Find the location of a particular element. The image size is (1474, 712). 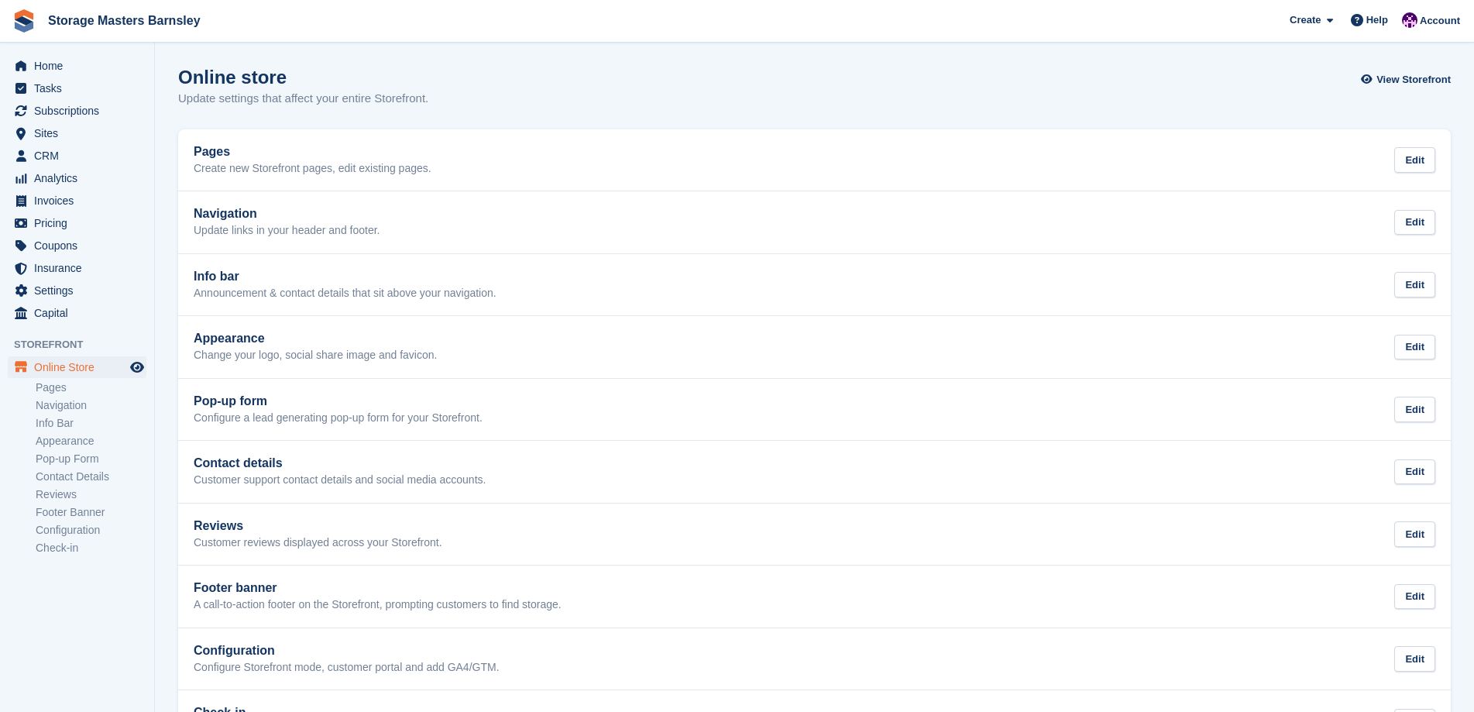

p: Create new Storefront pages, edit existing pages. is located at coordinates (312, 169).